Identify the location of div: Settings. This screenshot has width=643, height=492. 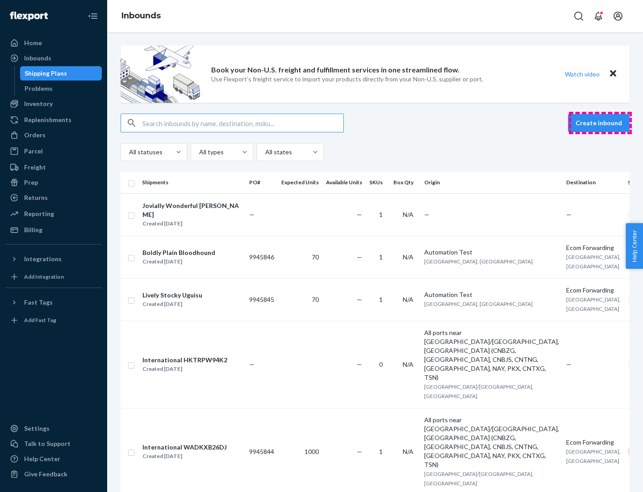
(37, 428).